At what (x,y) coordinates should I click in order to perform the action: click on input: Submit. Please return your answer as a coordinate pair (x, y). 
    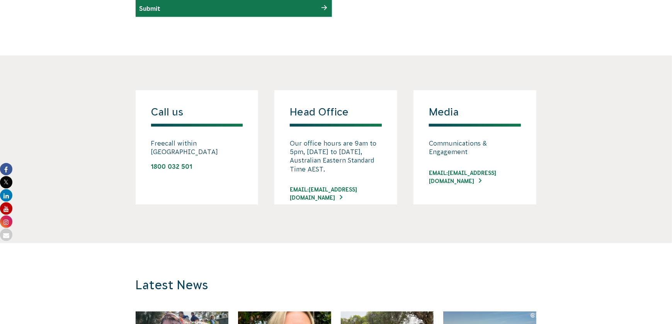
    Looking at the image, I should click on (150, 8).